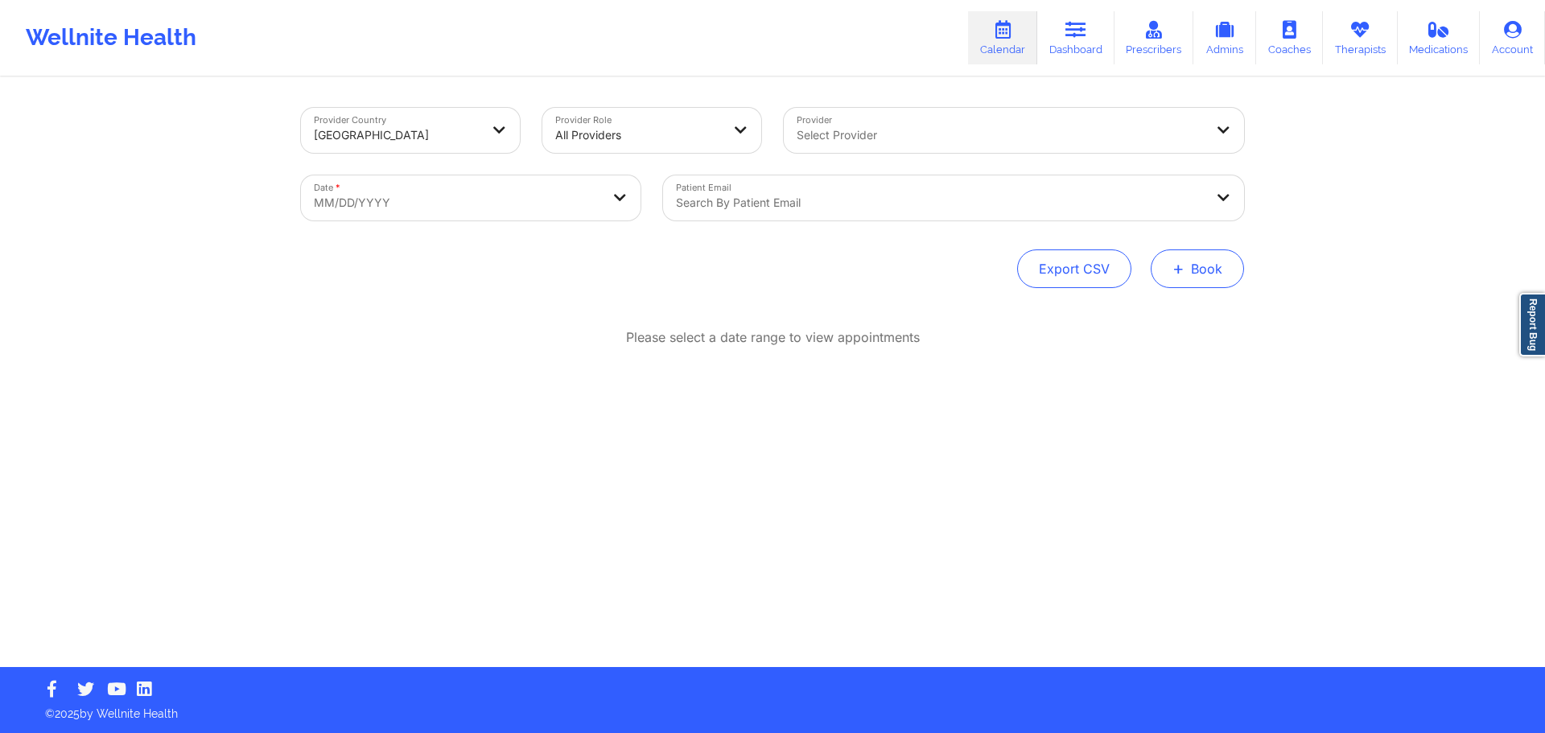  What do you see at coordinates (773, 337) in the screenshot?
I see `p: Please select a date range to view appointments` at bounding box center [773, 337].